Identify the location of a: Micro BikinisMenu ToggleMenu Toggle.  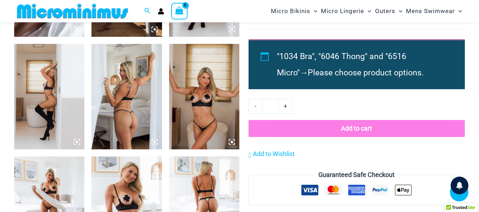
(294, 11).